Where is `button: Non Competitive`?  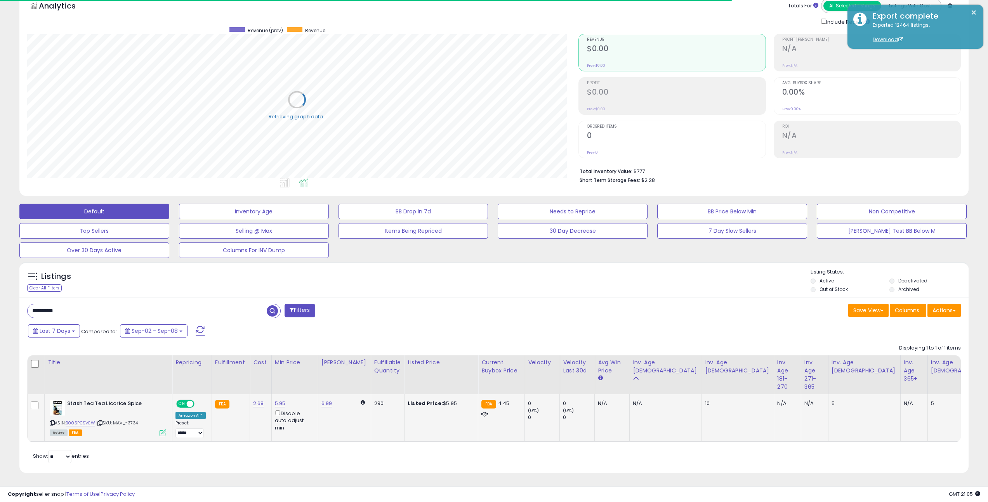 button: Non Competitive is located at coordinates (892, 212).